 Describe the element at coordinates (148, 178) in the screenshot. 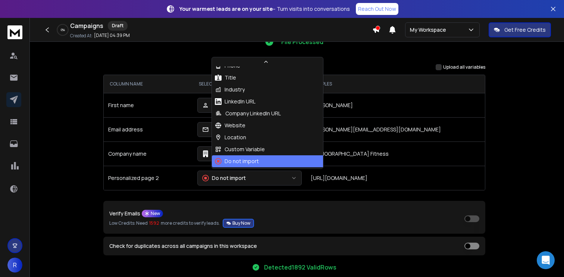

I see `td: Personalized page 2` at that location.